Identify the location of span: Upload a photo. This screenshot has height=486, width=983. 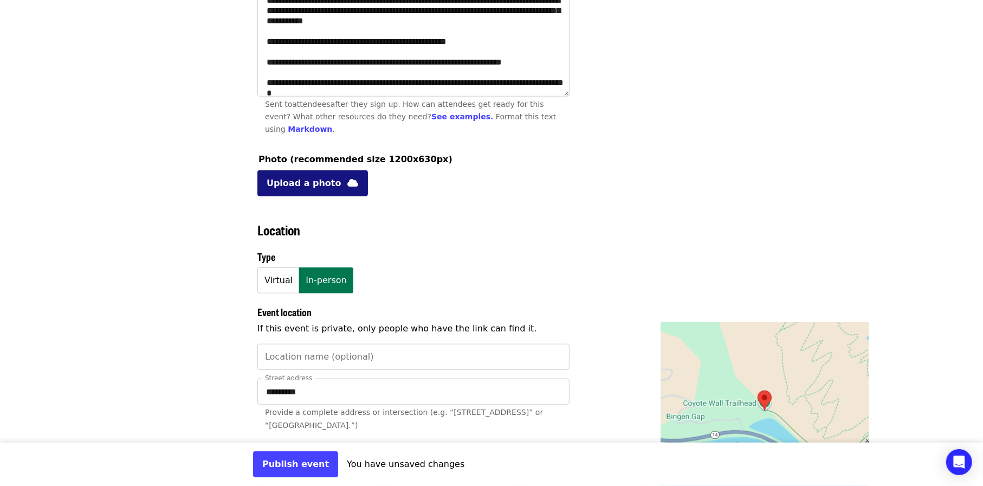
(304, 183).